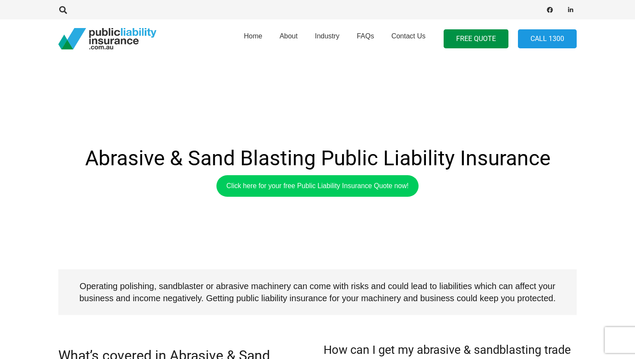 This screenshot has height=359, width=635. Describe the element at coordinates (408, 36) in the screenshot. I see `span: Contact Us` at that location.